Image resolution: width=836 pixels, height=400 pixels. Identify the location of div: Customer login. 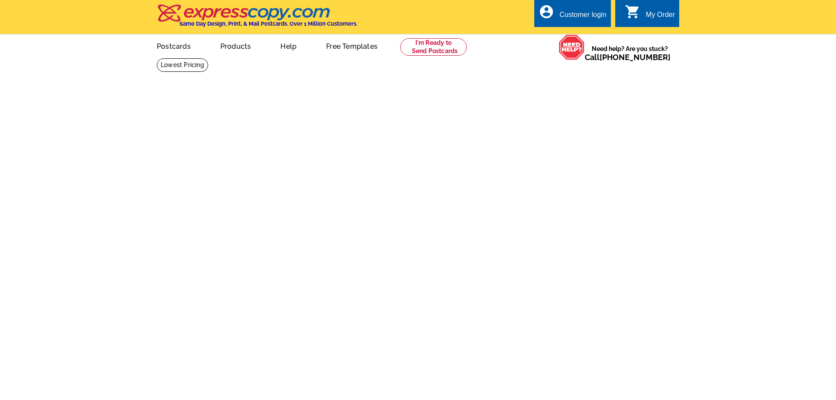
(583, 17).